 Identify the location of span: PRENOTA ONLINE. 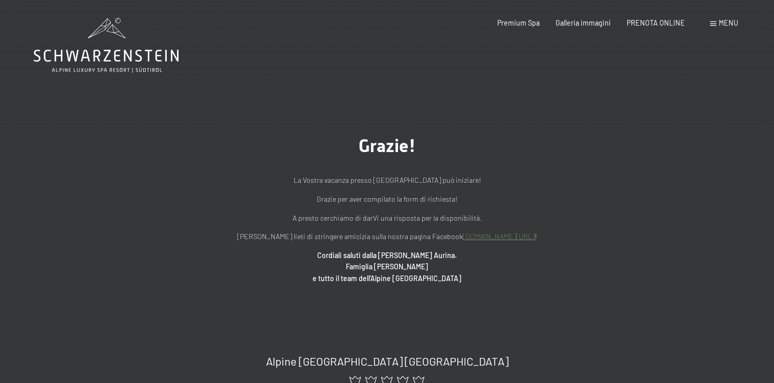
(656, 23).